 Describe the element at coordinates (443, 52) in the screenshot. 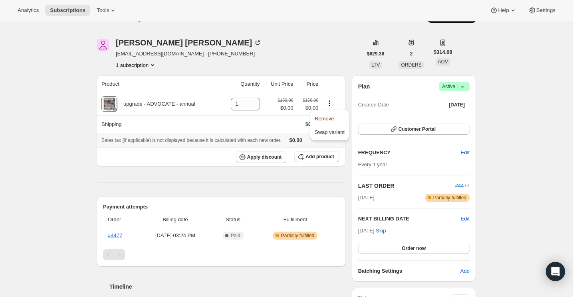

I see `span: $314.68` at that location.